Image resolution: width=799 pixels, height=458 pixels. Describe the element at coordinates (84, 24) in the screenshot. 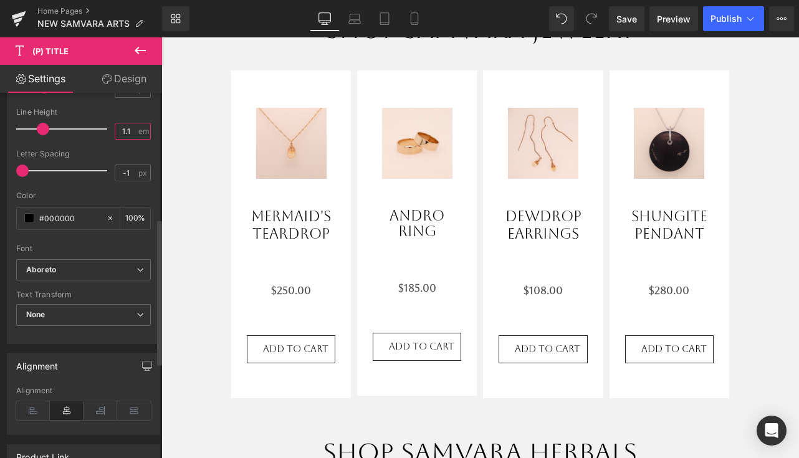

I see `span: NEW SAMVARA ARTS` at that location.